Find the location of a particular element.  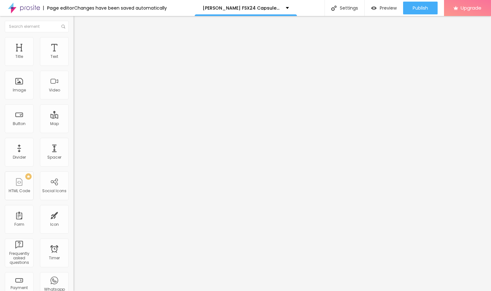

button: Publish is located at coordinates (420, 8).